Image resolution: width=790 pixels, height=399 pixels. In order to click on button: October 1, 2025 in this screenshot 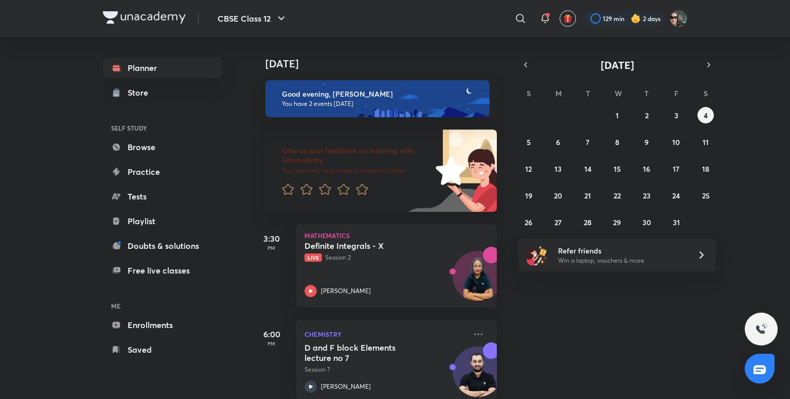, I will do `click(617, 115)`.